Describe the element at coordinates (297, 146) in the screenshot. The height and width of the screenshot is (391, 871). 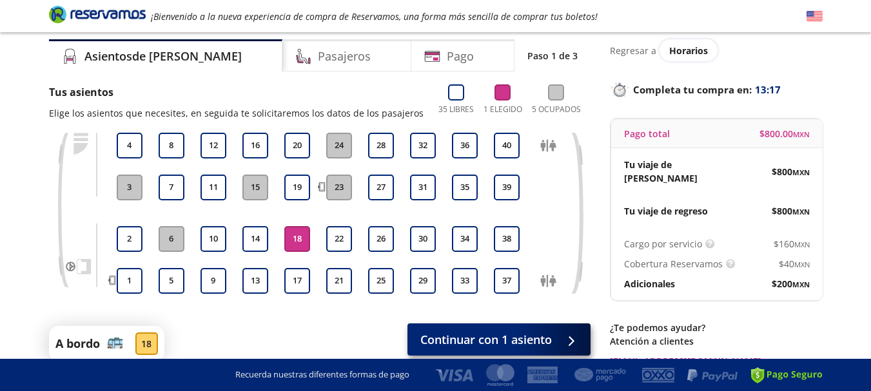
I see `button: 20` at that location.